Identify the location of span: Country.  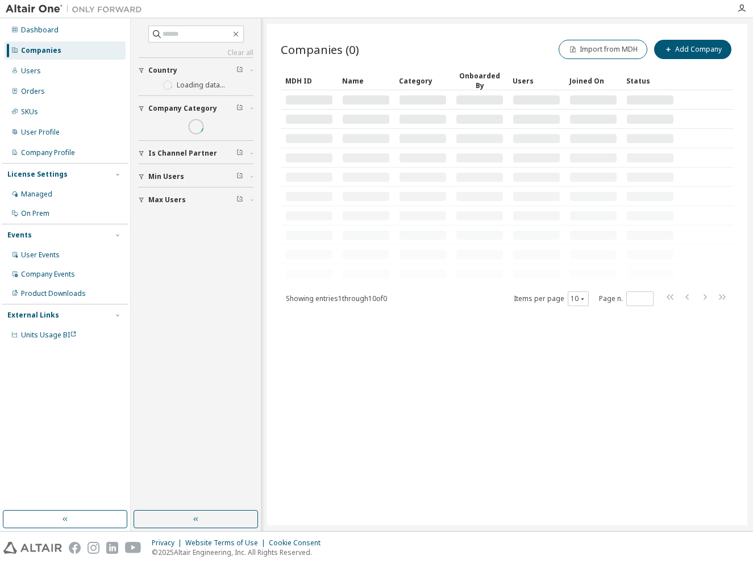
(163, 70).